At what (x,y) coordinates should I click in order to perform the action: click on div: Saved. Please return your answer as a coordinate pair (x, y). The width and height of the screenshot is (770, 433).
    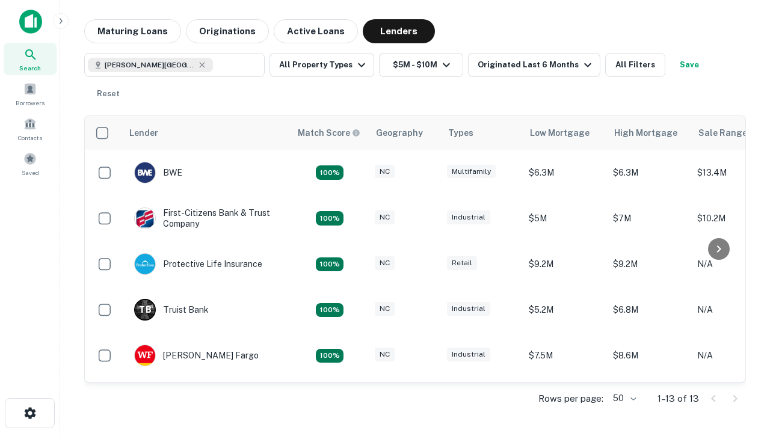
    Looking at the image, I should click on (30, 164).